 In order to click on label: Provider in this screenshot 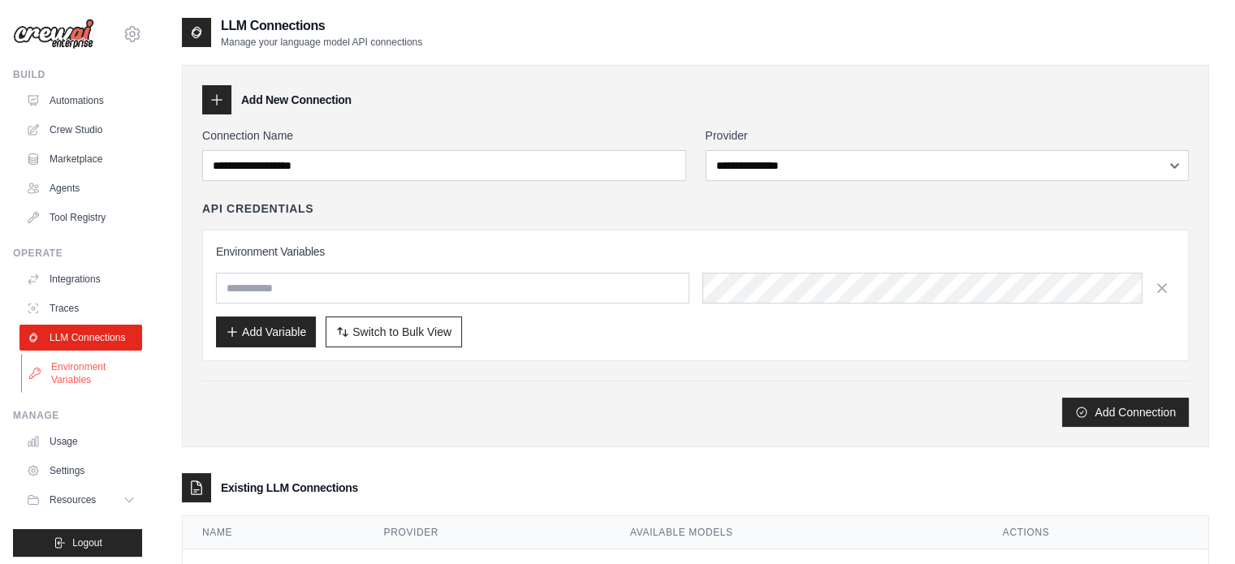, I will do `click(948, 136)`.